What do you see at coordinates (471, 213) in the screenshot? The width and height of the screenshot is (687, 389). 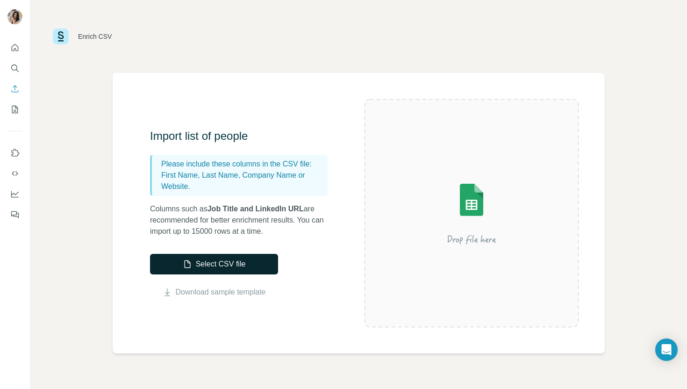 I see `img: Surfe Illustration - Drop file here or select below` at bounding box center [471, 213].